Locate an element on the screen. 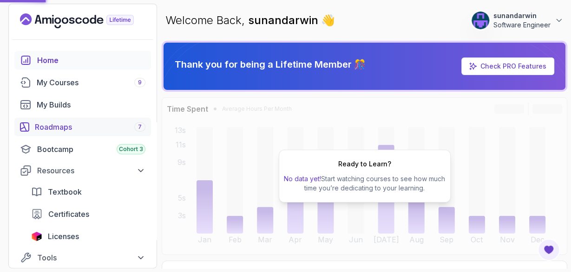  a: licenses is located at coordinates (88, 237).